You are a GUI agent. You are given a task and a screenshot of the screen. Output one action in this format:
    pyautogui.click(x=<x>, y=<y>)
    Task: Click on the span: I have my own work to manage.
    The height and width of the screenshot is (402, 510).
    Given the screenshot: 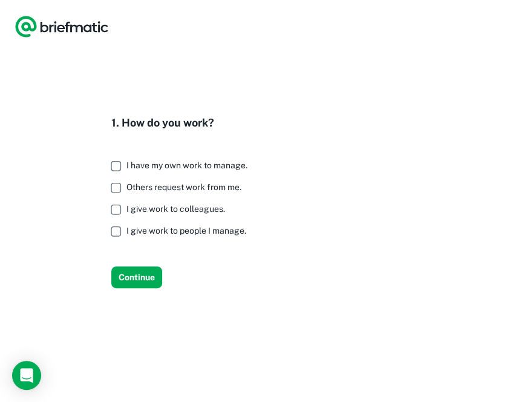 What is the action you would take?
    pyautogui.click(x=187, y=165)
    